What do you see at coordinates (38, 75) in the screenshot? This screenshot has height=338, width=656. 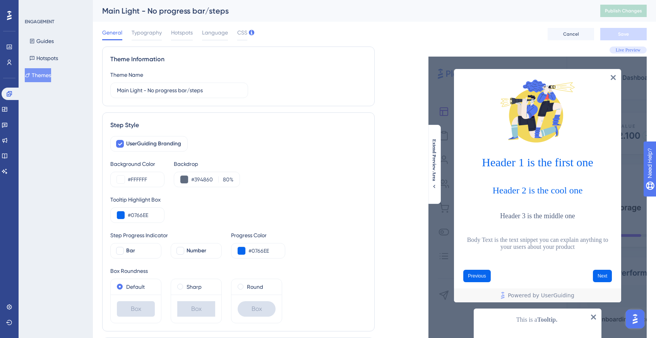 I see `button: Themes` at bounding box center [38, 75].